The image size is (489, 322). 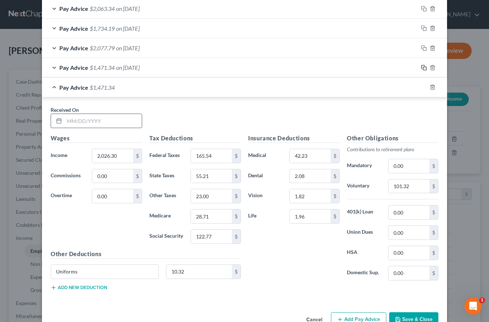 I want to click on label: Social Security, so click(x=167, y=237).